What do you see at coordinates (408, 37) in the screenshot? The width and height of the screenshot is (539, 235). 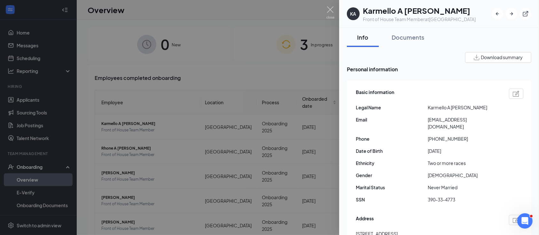 I see `div: Documents` at bounding box center [408, 37].